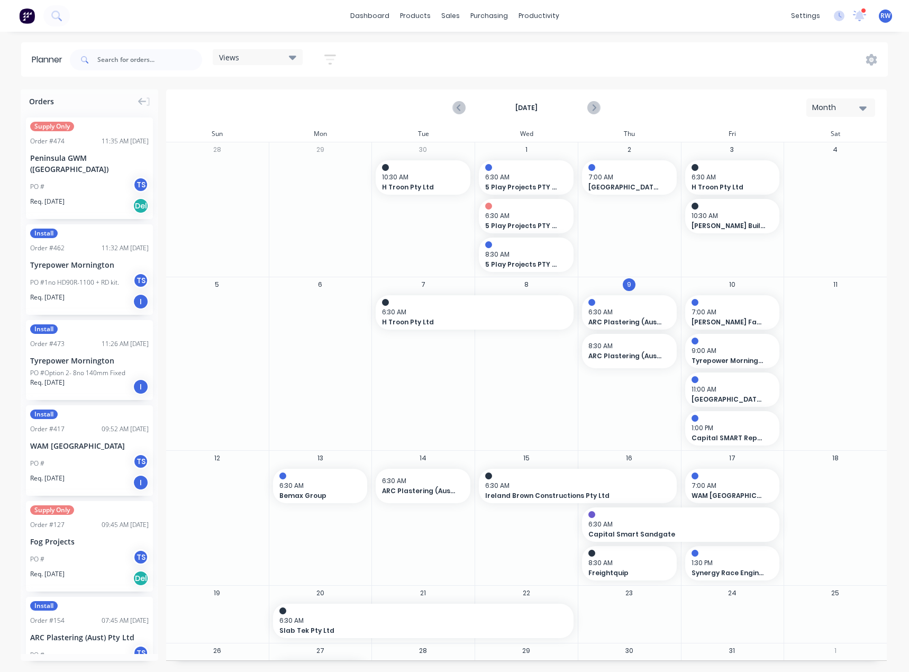 This screenshot has width=909, height=672. I want to click on div: Fog Projects, so click(89, 541).